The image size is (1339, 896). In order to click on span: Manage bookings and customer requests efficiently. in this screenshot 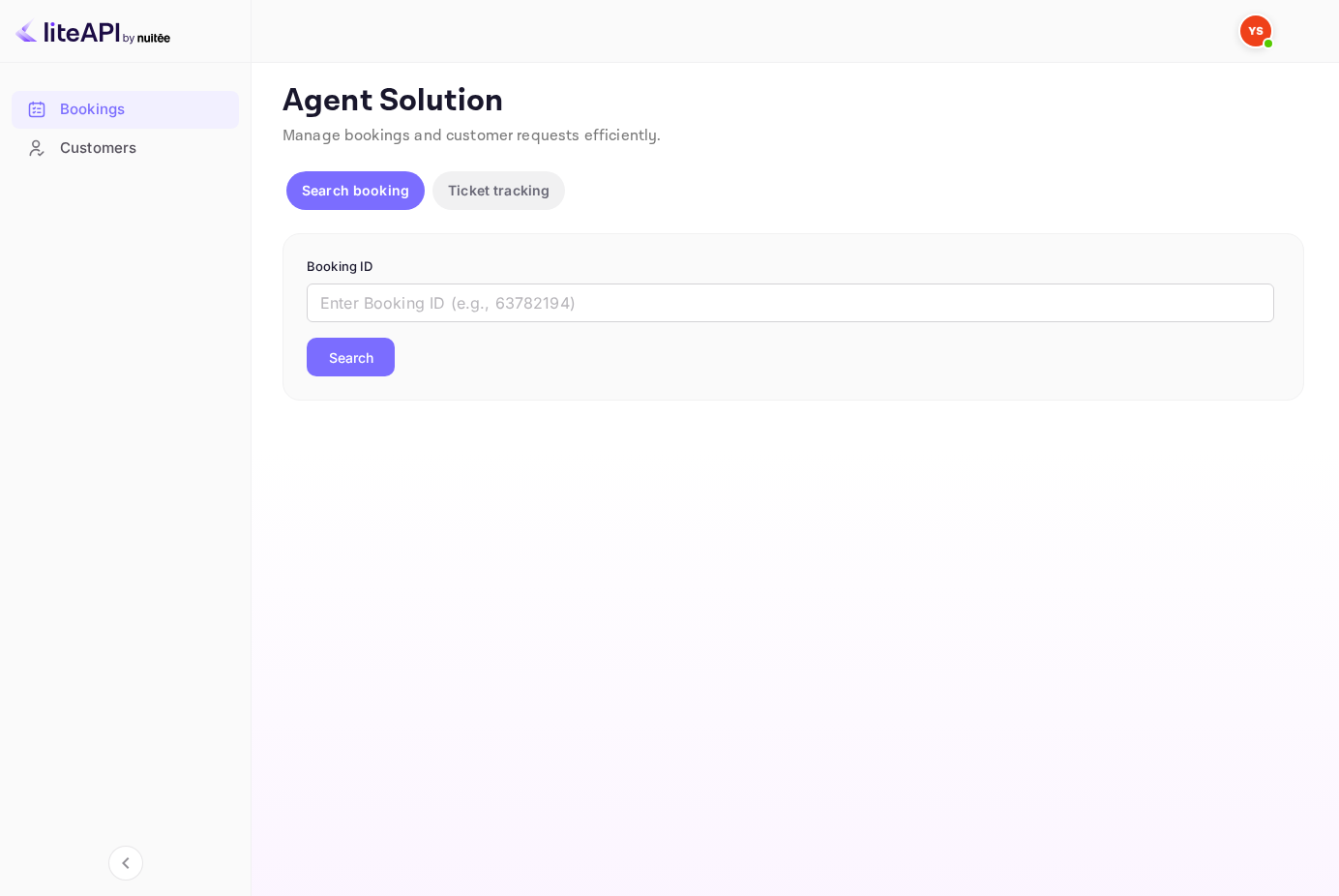, I will do `click(472, 136)`.